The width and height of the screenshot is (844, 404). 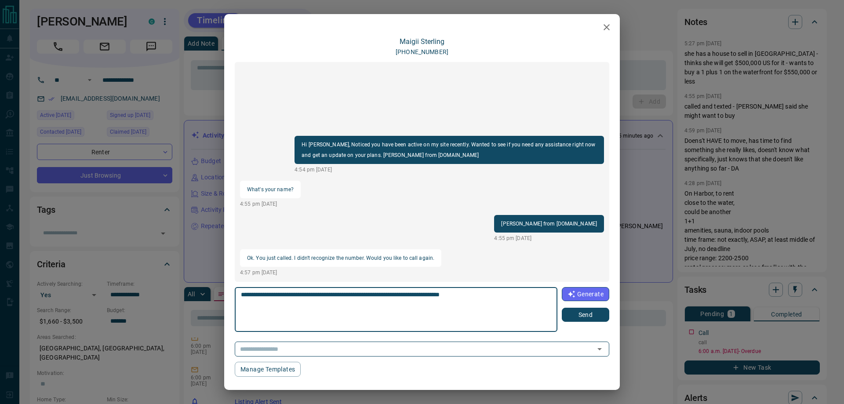 I want to click on button: Open, so click(x=600, y=349).